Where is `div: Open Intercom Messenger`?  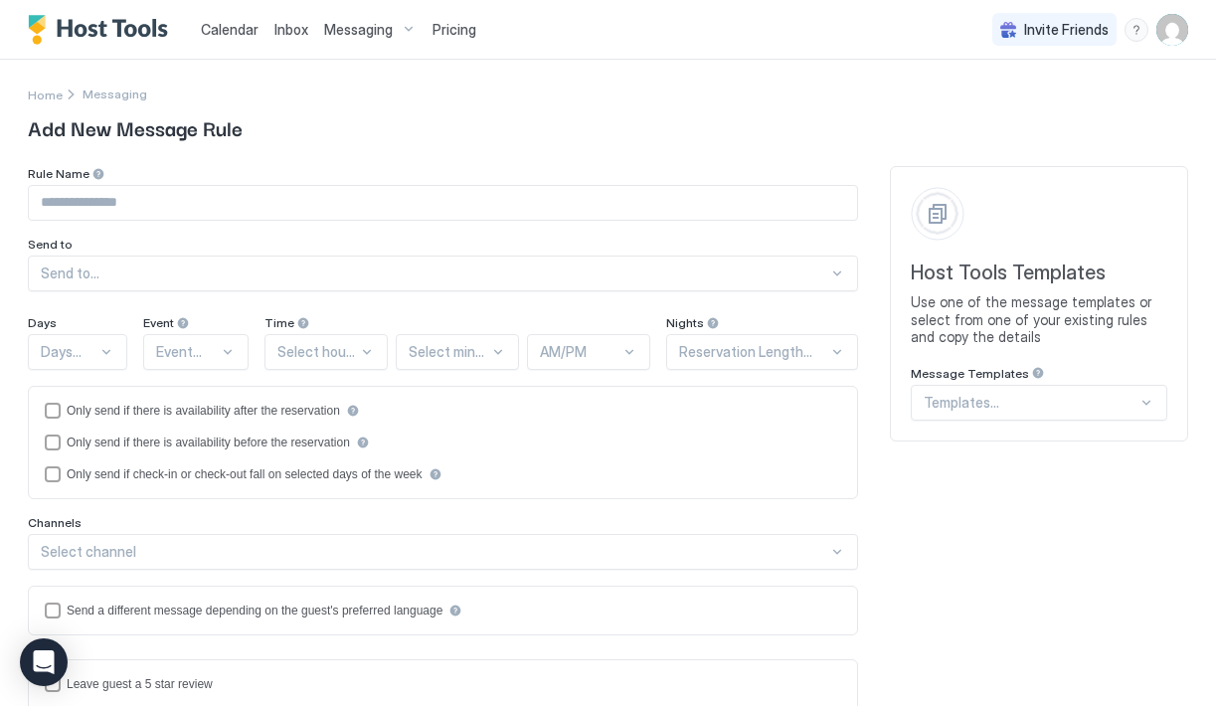
div: Open Intercom Messenger is located at coordinates (44, 662).